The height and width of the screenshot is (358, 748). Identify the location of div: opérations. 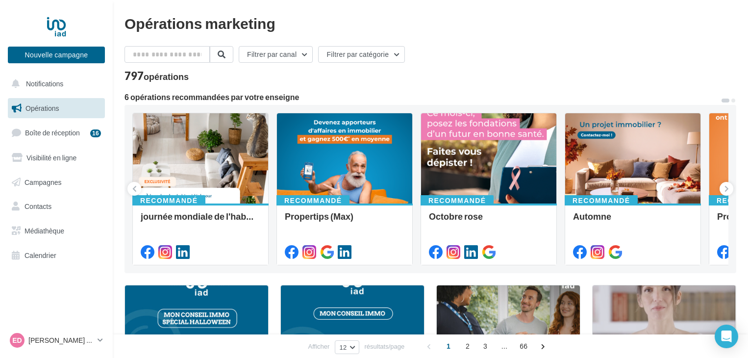
(166, 76).